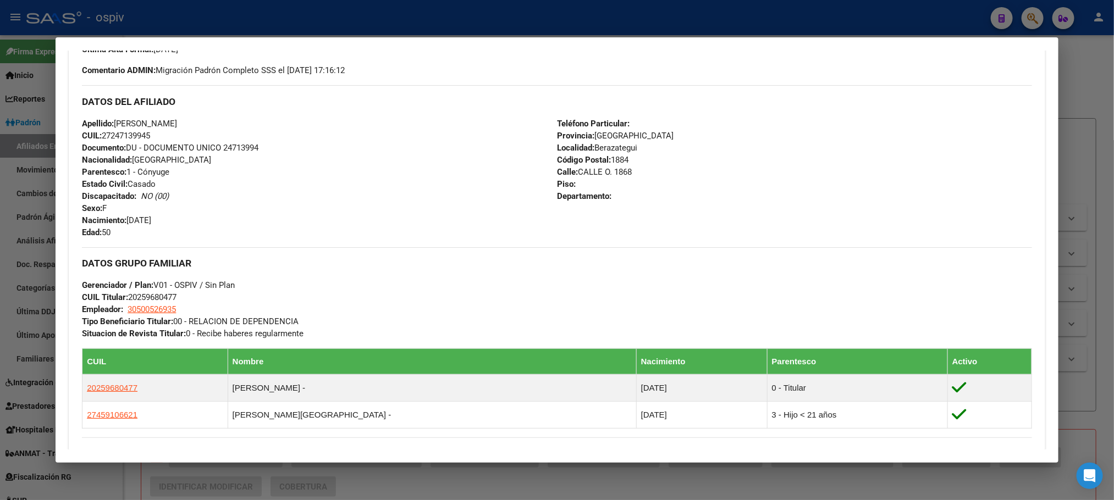  I want to click on span: 0 - Recibe haberes regularmente, so click(192, 334).